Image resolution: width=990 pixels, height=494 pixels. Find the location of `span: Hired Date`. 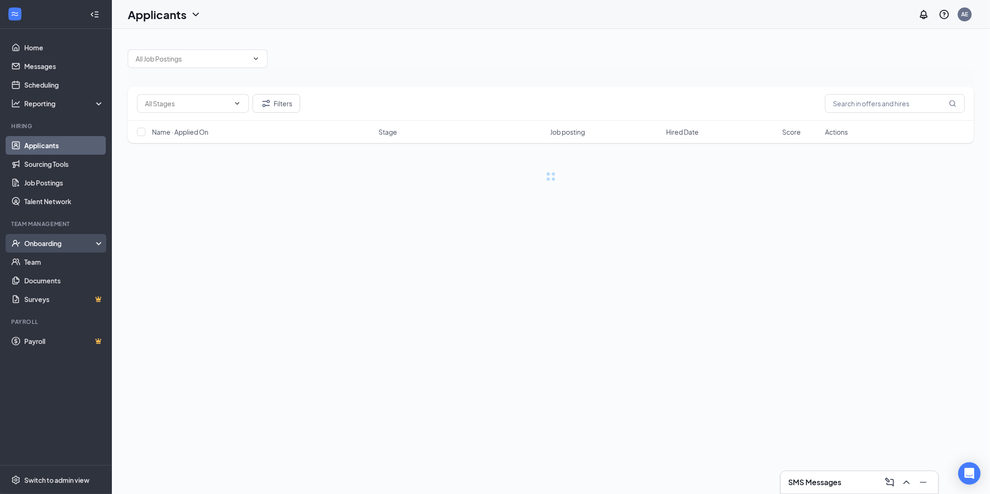

span: Hired Date is located at coordinates (682, 132).